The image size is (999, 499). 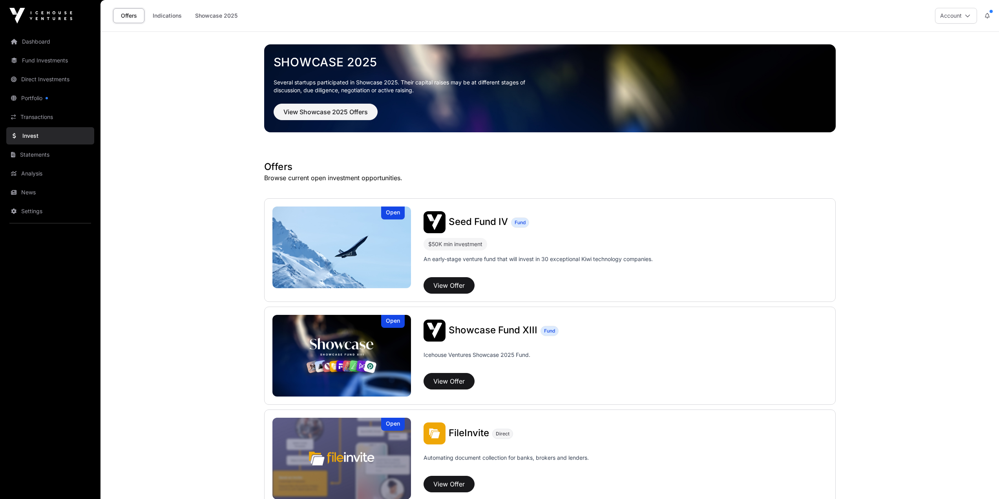 I want to click on p: Automating document collection for banks, brokers and lenders., so click(x=506, y=463).